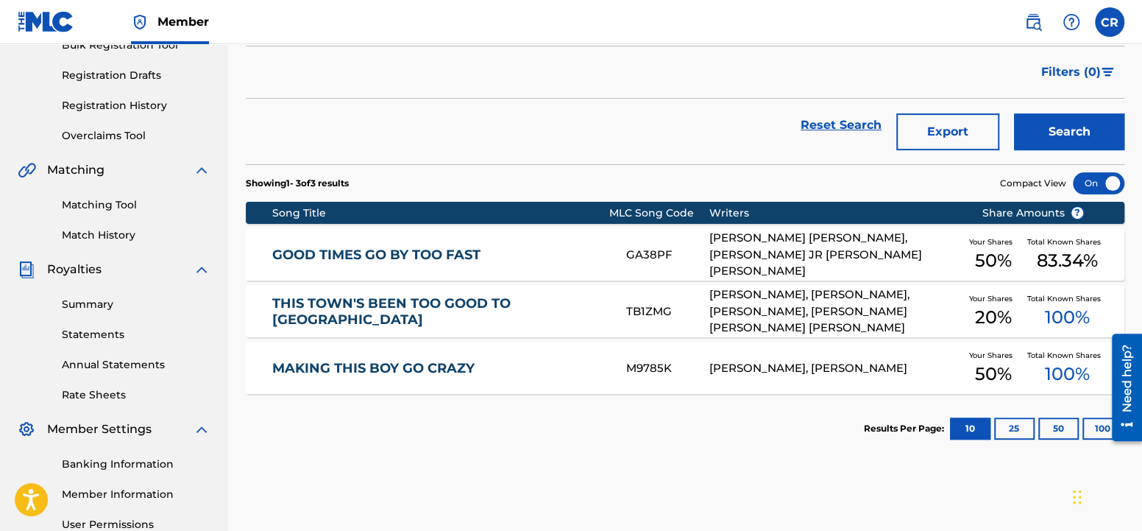 Image resolution: width=1142 pixels, height=531 pixels. What do you see at coordinates (1110, 22) in the screenshot?
I see `div: User Menu` at bounding box center [1110, 22].